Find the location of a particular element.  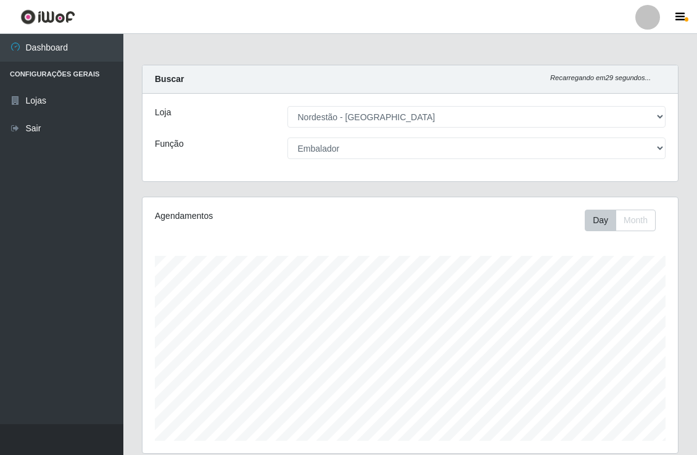

div: Agendamentos is located at coordinates (256, 216).